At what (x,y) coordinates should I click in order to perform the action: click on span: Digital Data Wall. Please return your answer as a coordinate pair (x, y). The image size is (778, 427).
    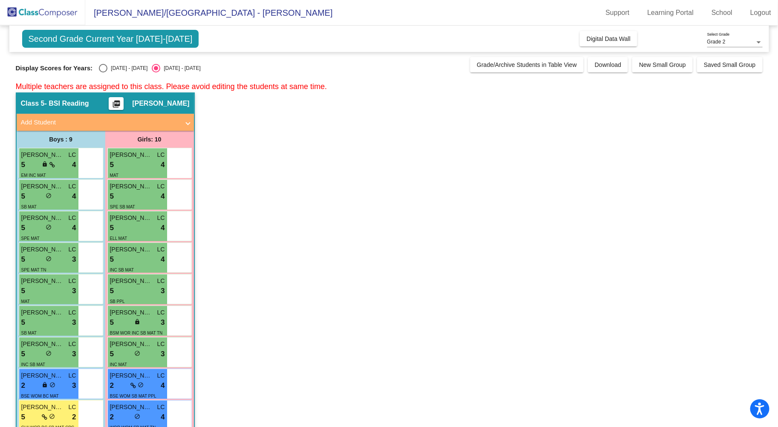
    Looking at the image, I should click on (608, 39).